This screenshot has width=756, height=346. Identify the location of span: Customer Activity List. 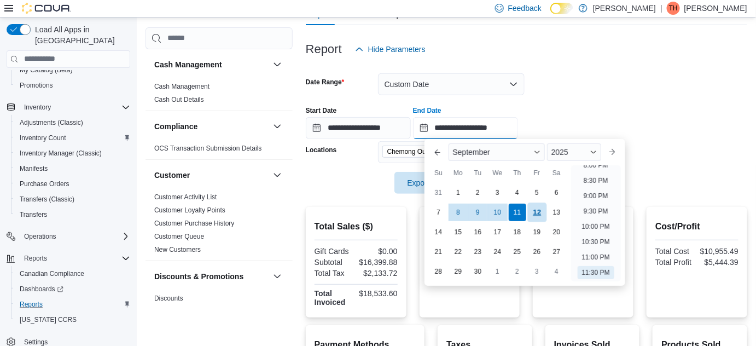
(186, 197).